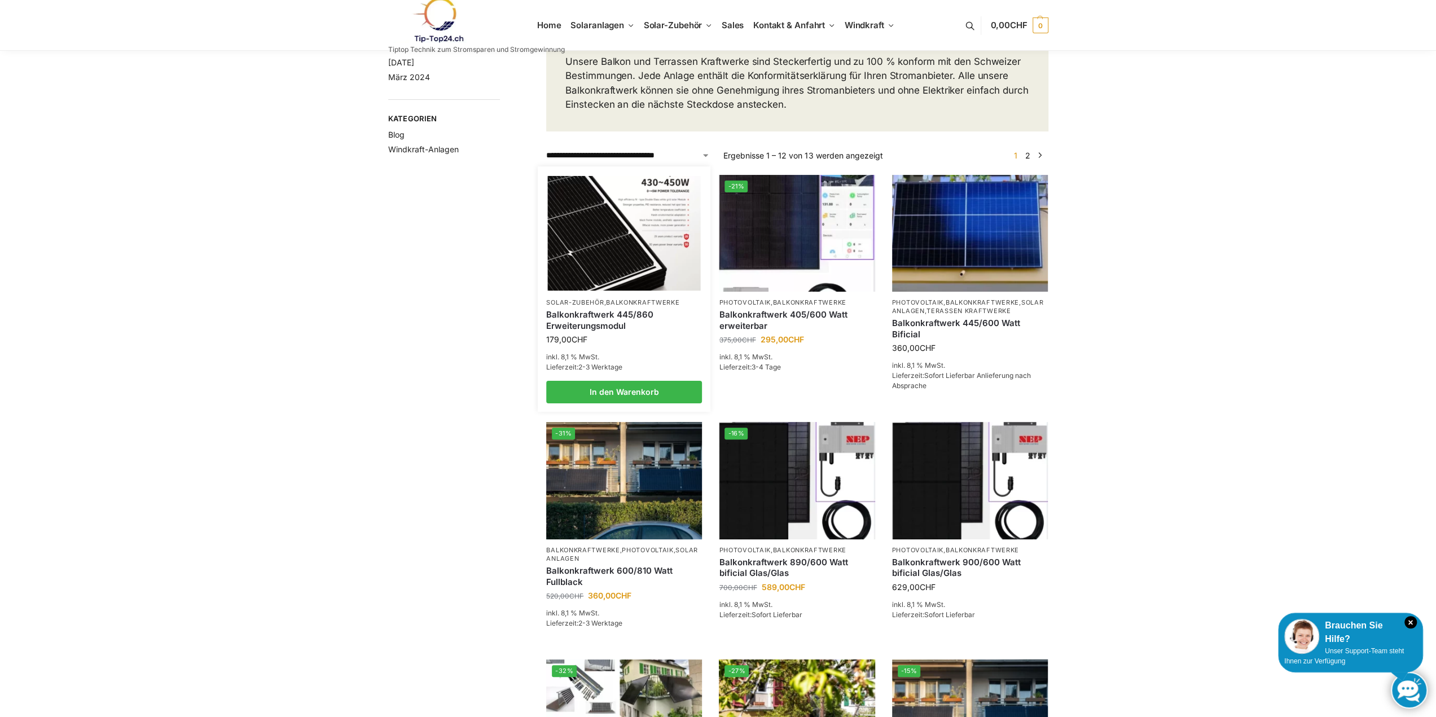  Describe the element at coordinates (575, 302) in the screenshot. I see `a: Solar-Zubehör` at that location.